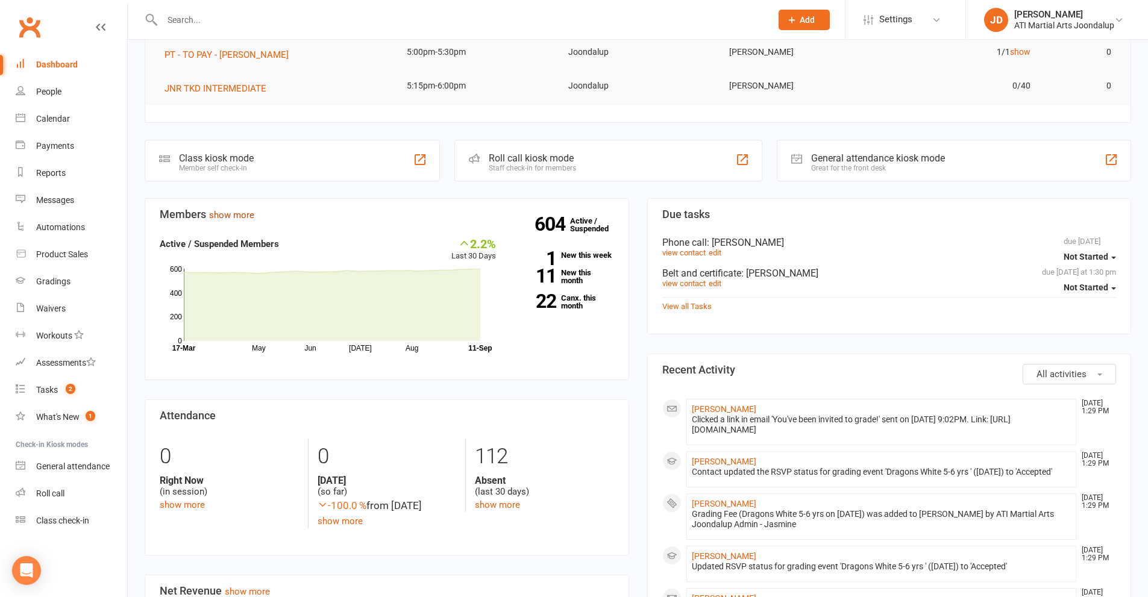 Image resolution: width=1148 pixels, height=597 pixels. What do you see at coordinates (90, 416) in the screenshot?
I see `span: 1` at bounding box center [90, 416].